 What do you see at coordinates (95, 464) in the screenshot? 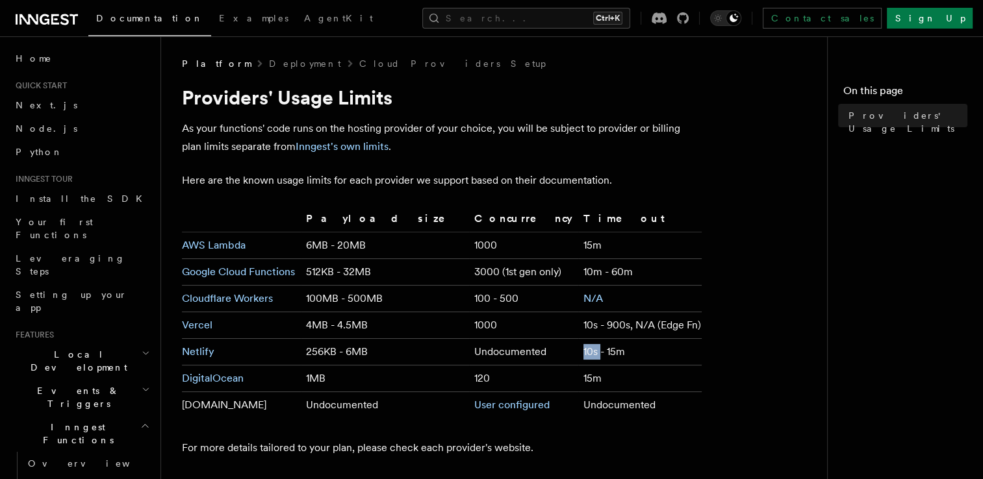
I see `span: Overview` at bounding box center [95, 464].